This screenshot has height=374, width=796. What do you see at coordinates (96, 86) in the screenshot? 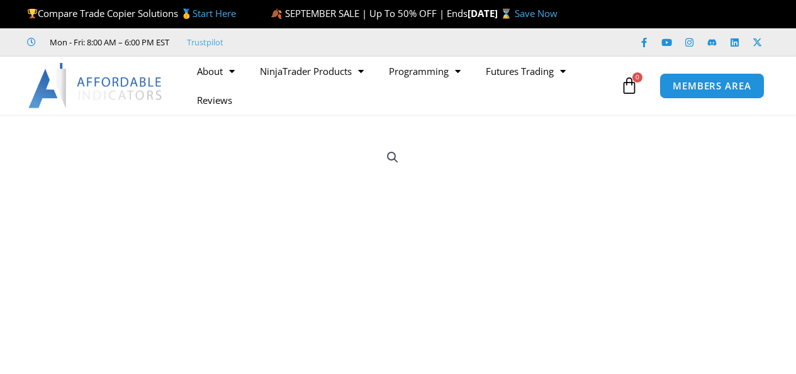
I see `img: LogoAI | Affordable Indicators – NinjaTrader` at bounding box center [96, 86].